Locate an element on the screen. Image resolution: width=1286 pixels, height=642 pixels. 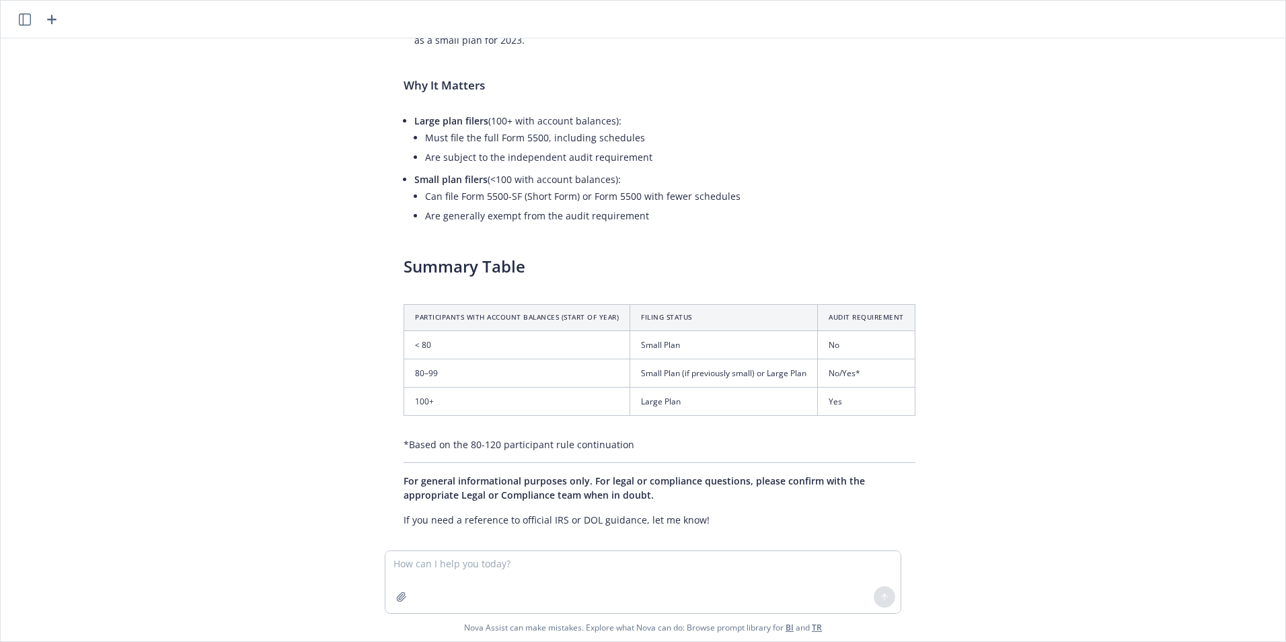
p: *Based on the 80-120 participant rule continuation is located at coordinates (659, 444).